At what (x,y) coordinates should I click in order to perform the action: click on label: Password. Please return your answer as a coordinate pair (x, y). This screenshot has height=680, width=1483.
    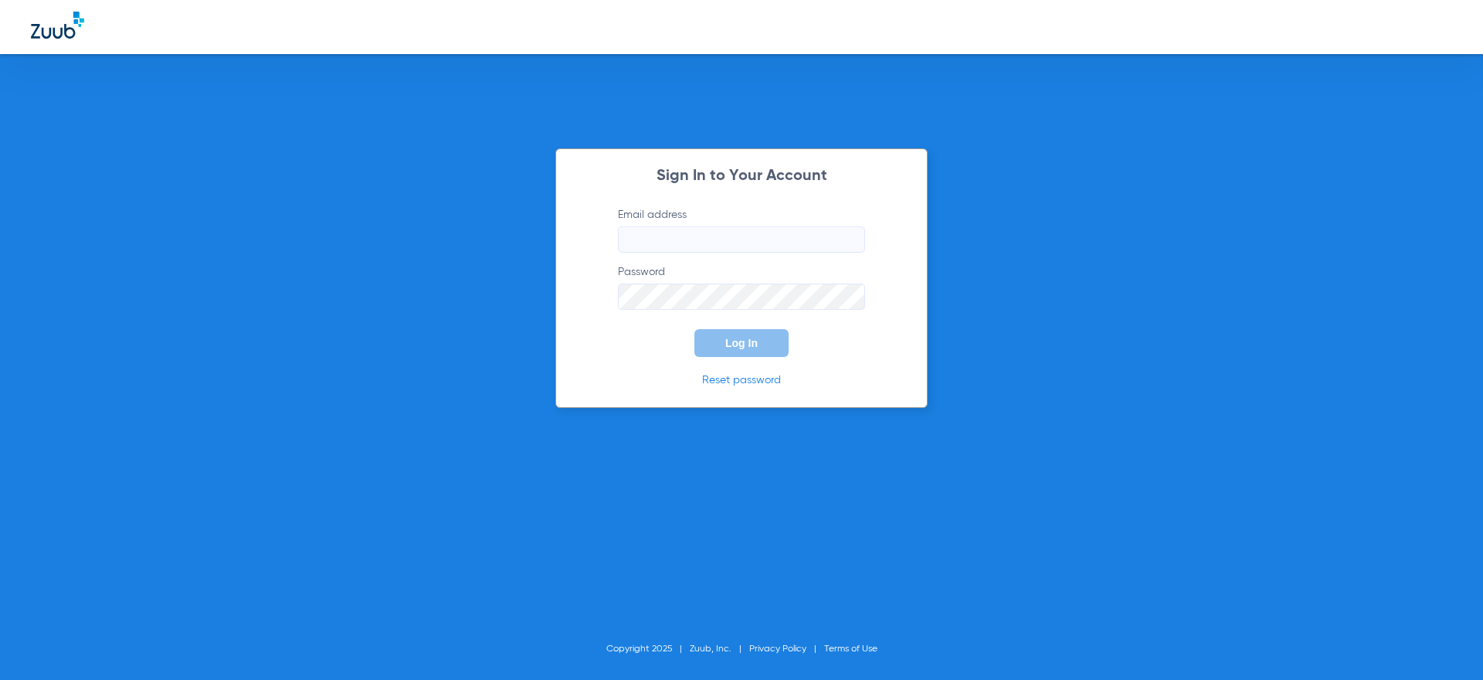
    Looking at the image, I should click on (741, 287).